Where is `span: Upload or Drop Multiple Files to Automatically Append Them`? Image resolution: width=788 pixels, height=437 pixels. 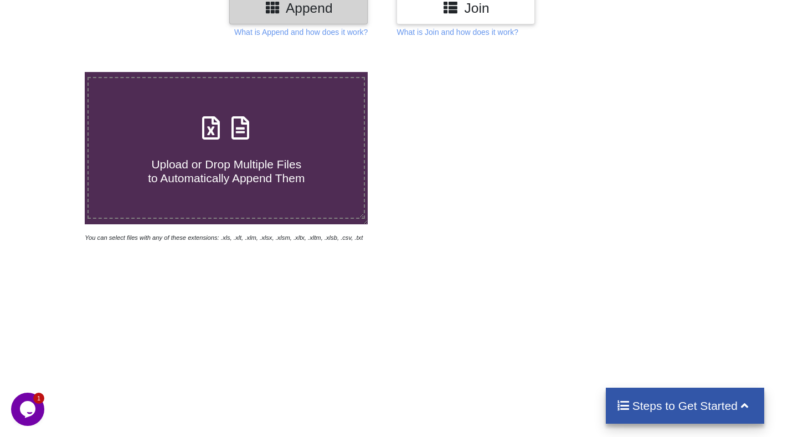
span: Upload or Drop Multiple Files to Automatically Append Them is located at coordinates (226, 171).